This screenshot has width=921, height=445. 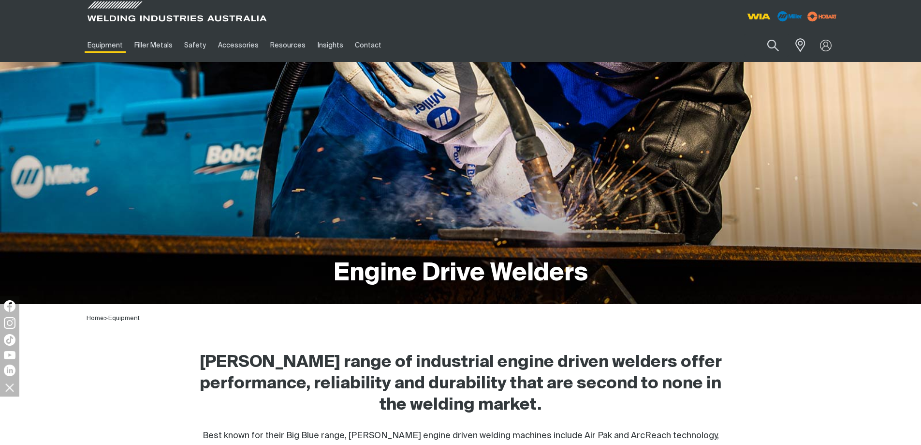 I want to click on a: Insights, so click(x=330, y=45).